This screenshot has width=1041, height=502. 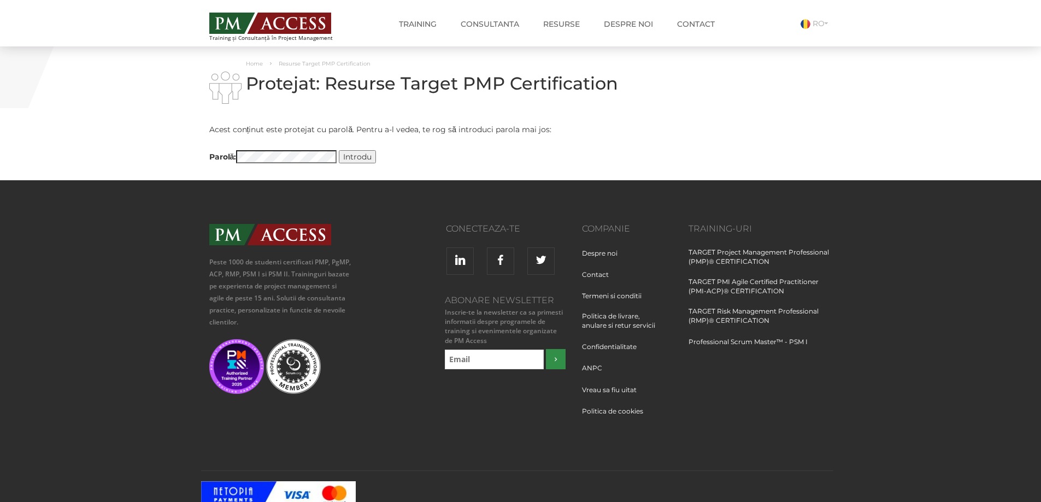 What do you see at coordinates (613, 395) in the screenshot?
I see `a: Vreau sa fiu uitat` at bounding box center [613, 395].